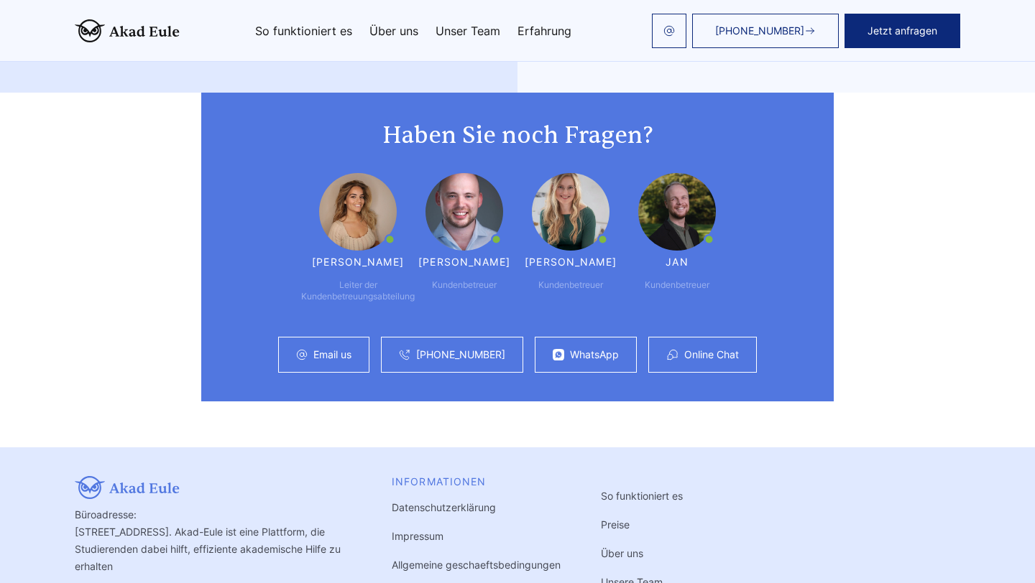  Describe the element at coordinates (902, 31) in the screenshot. I see `button: Jetzt anfragen` at that location.